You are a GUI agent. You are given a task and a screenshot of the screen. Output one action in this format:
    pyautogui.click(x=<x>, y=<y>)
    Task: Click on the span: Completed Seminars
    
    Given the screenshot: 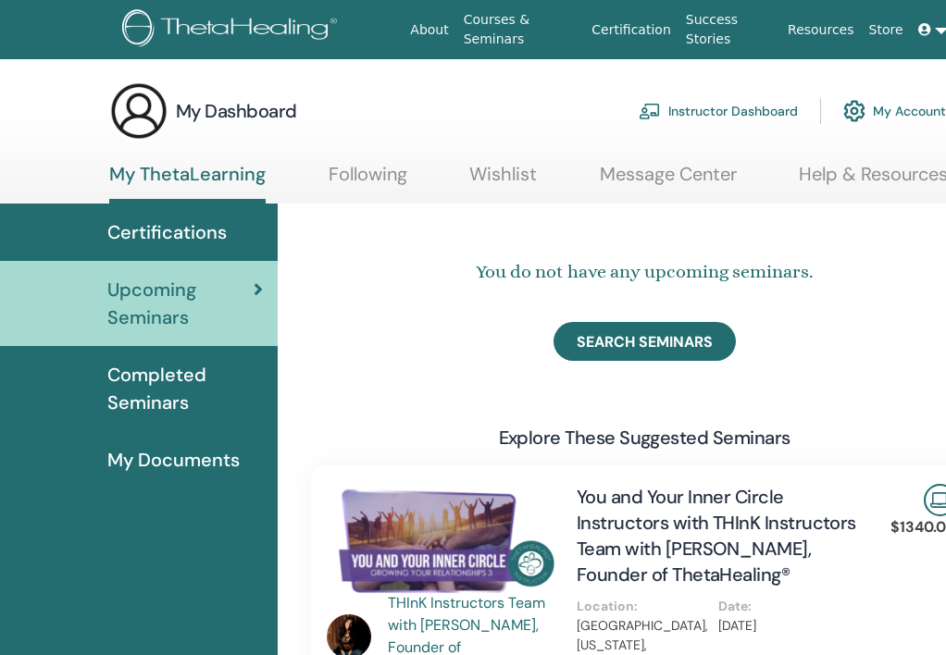 What is the action you would take?
    pyautogui.click(x=185, y=389)
    